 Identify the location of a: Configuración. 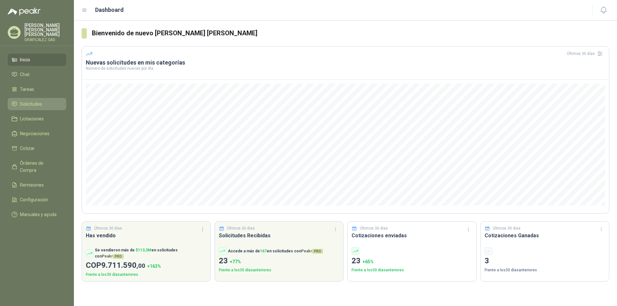
(37, 200).